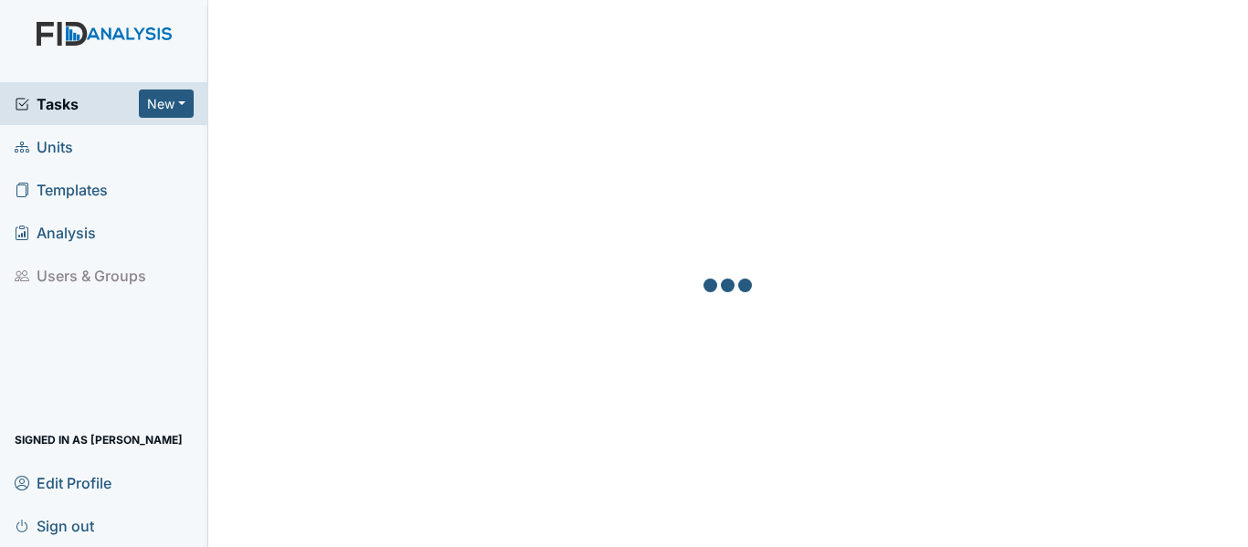  I want to click on span: Analysis, so click(55, 232).